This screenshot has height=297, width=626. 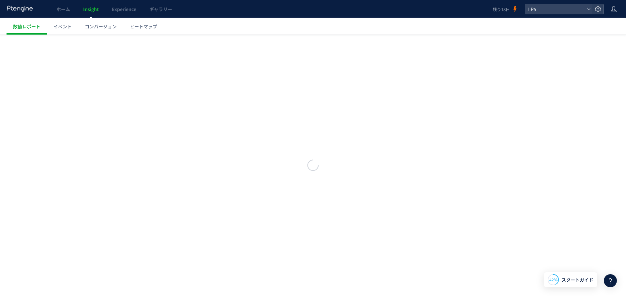 What do you see at coordinates (501, 9) in the screenshot?
I see `span: 残り13日` at bounding box center [501, 9].